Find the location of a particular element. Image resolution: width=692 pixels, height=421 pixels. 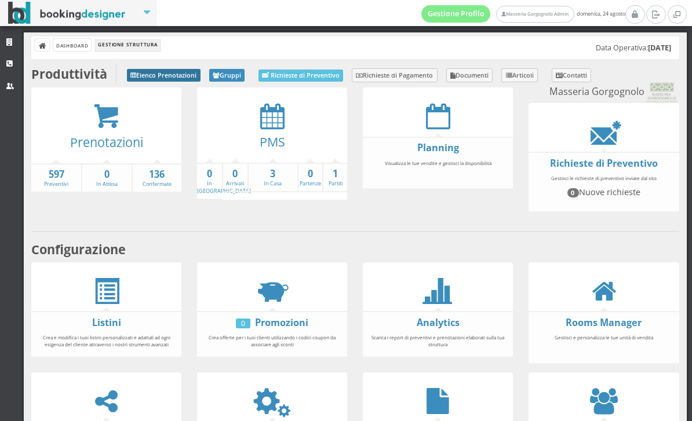

a: Dashboard is located at coordinates (72, 45).